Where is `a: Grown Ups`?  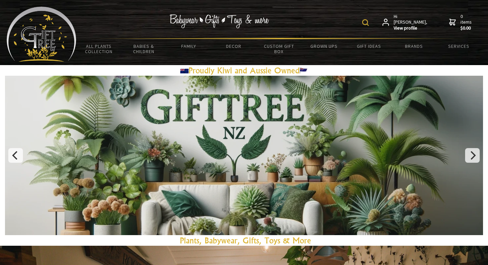 a: Grown Ups is located at coordinates (324, 46).